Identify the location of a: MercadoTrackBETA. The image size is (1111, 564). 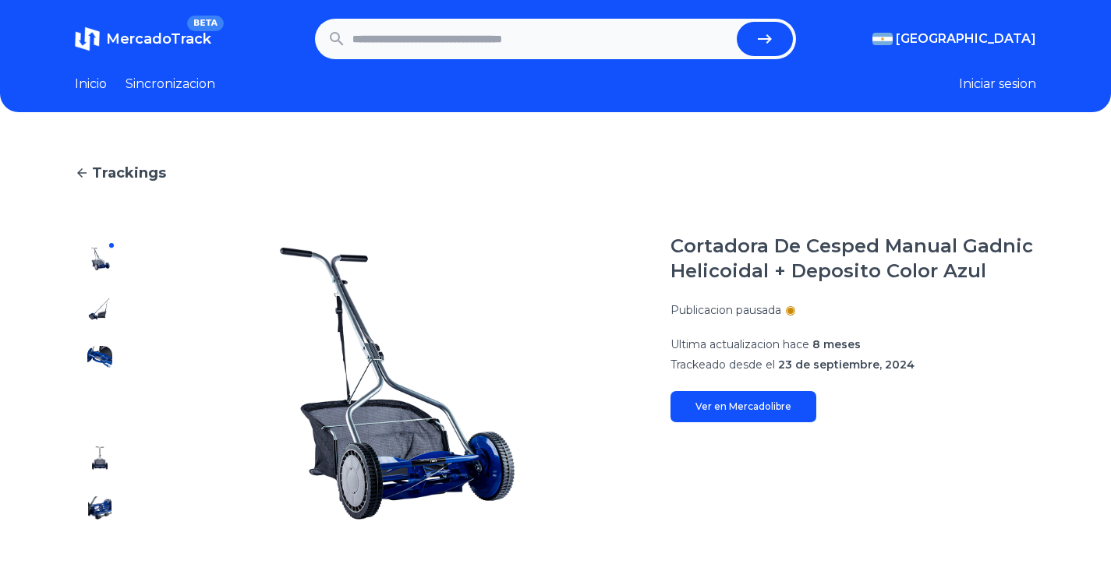
(143, 39).